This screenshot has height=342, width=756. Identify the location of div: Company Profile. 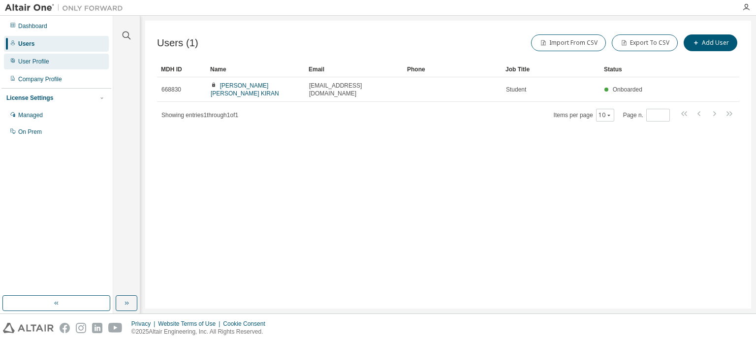
(40, 79).